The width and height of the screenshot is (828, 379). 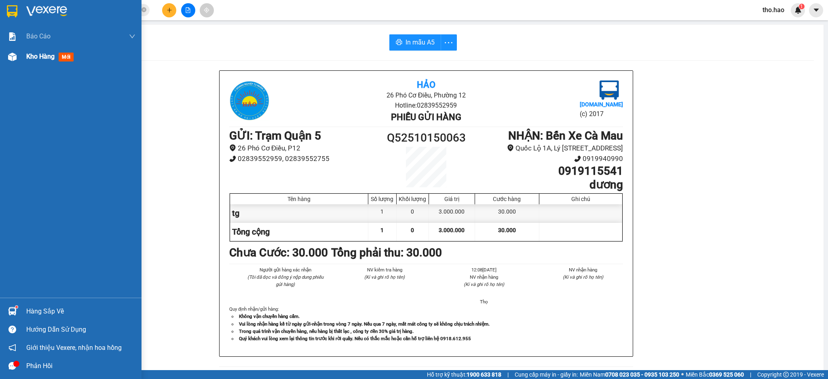 What do you see at coordinates (207, 10) in the screenshot?
I see `button: aim` at bounding box center [207, 10].